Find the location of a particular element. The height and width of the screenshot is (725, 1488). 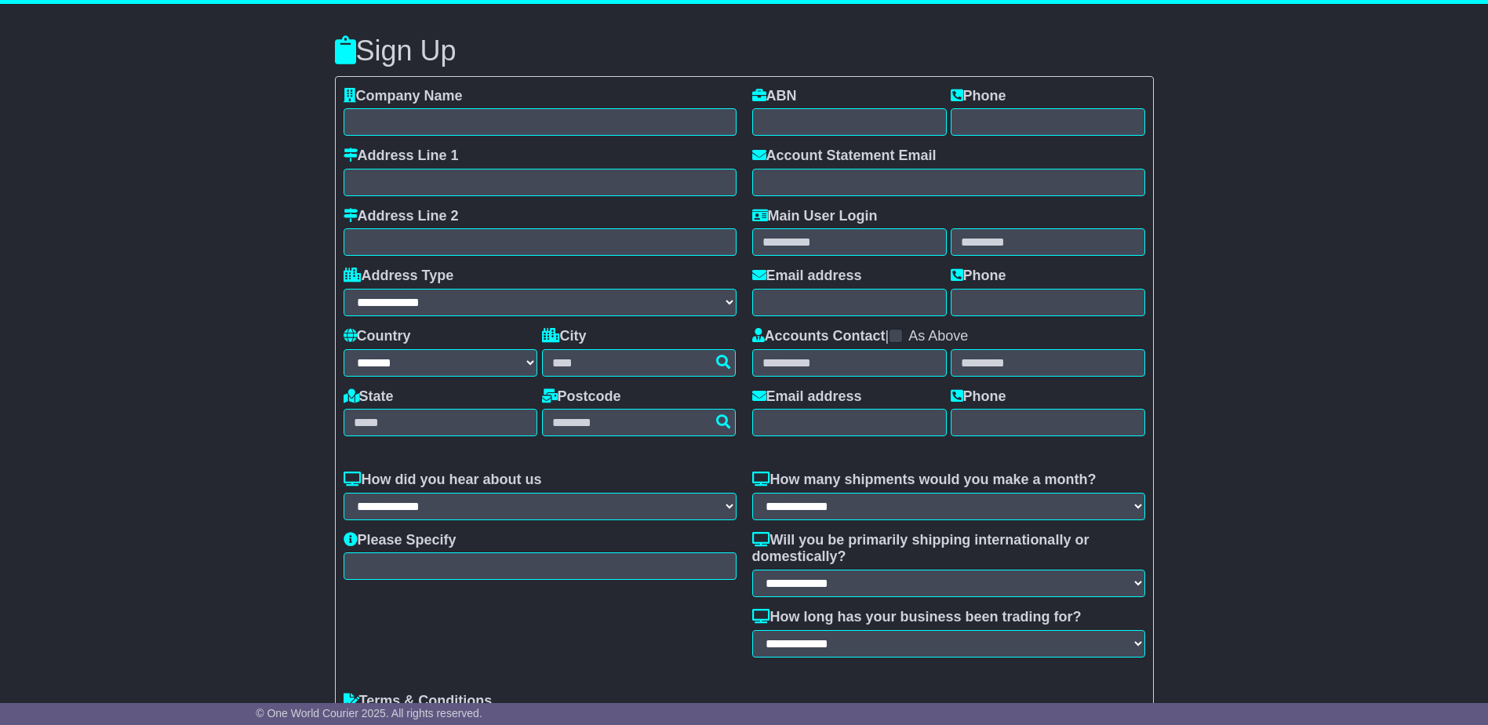

label: Address Line 2 is located at coordinates (401, 217).